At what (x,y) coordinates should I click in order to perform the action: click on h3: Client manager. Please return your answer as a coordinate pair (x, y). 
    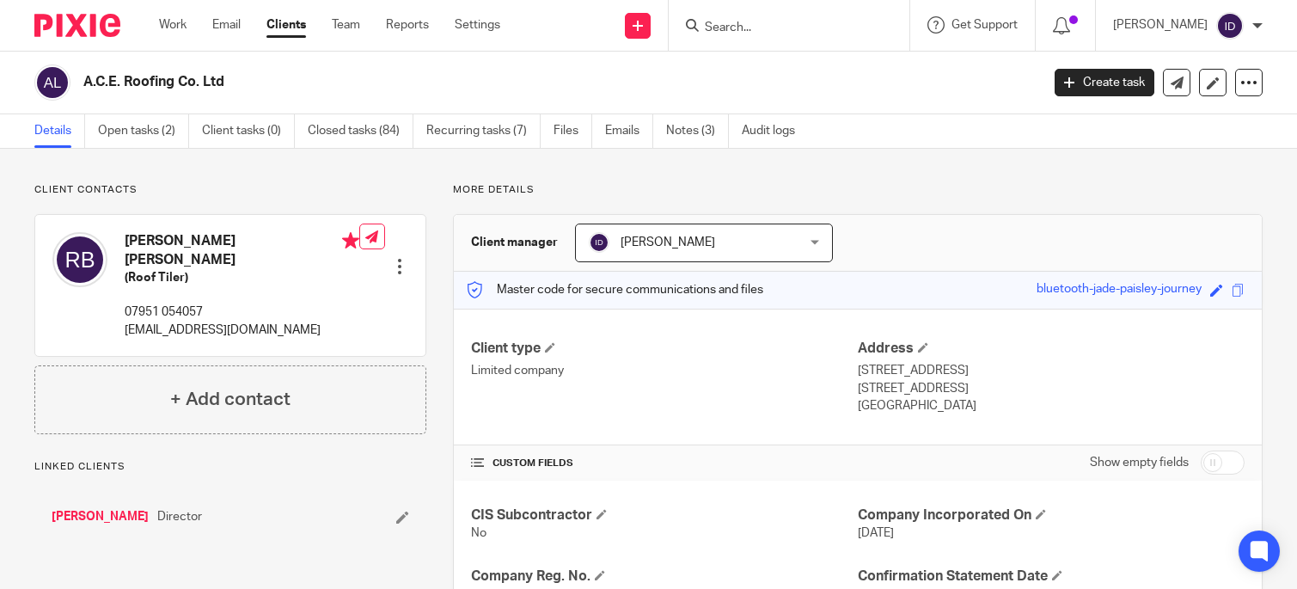
    Looking at the image, I should click on (514, 242).